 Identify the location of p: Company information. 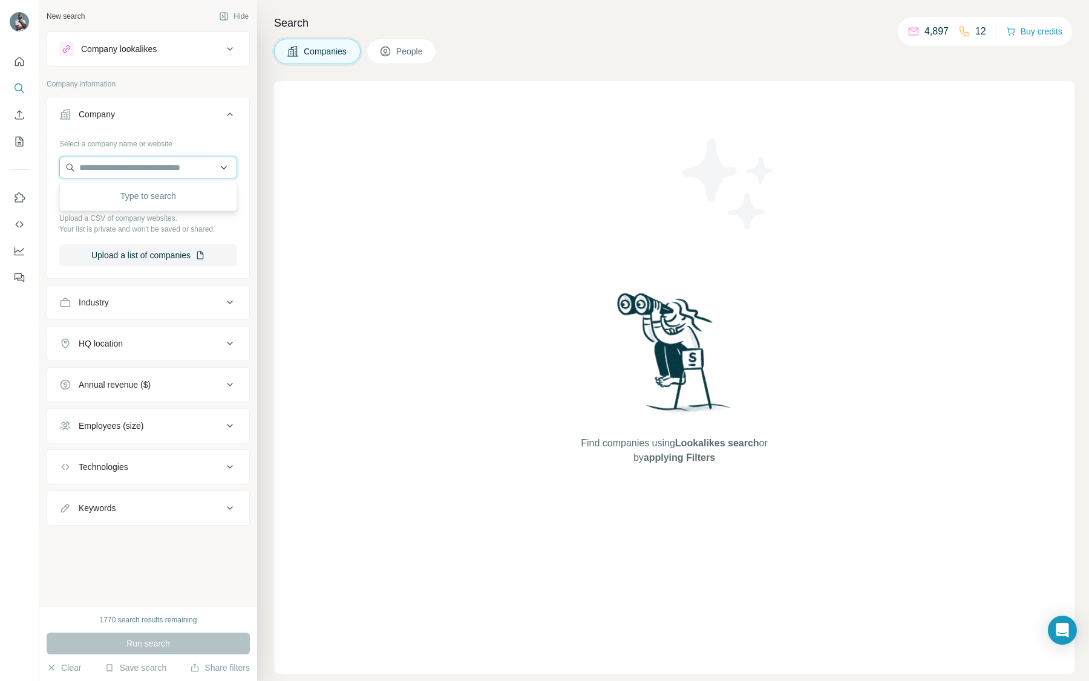
(148, 84).